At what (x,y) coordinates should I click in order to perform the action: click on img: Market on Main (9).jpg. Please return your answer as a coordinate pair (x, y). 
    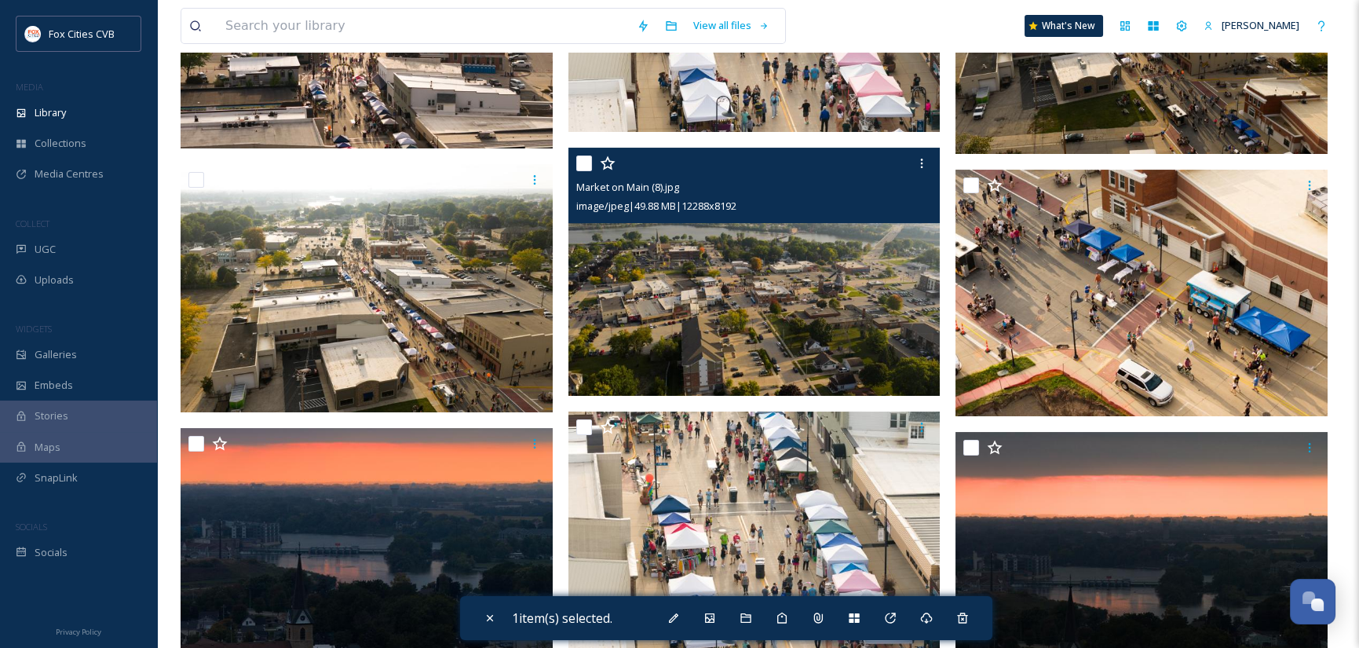
    Looking at the image, I should click on (367, 287).